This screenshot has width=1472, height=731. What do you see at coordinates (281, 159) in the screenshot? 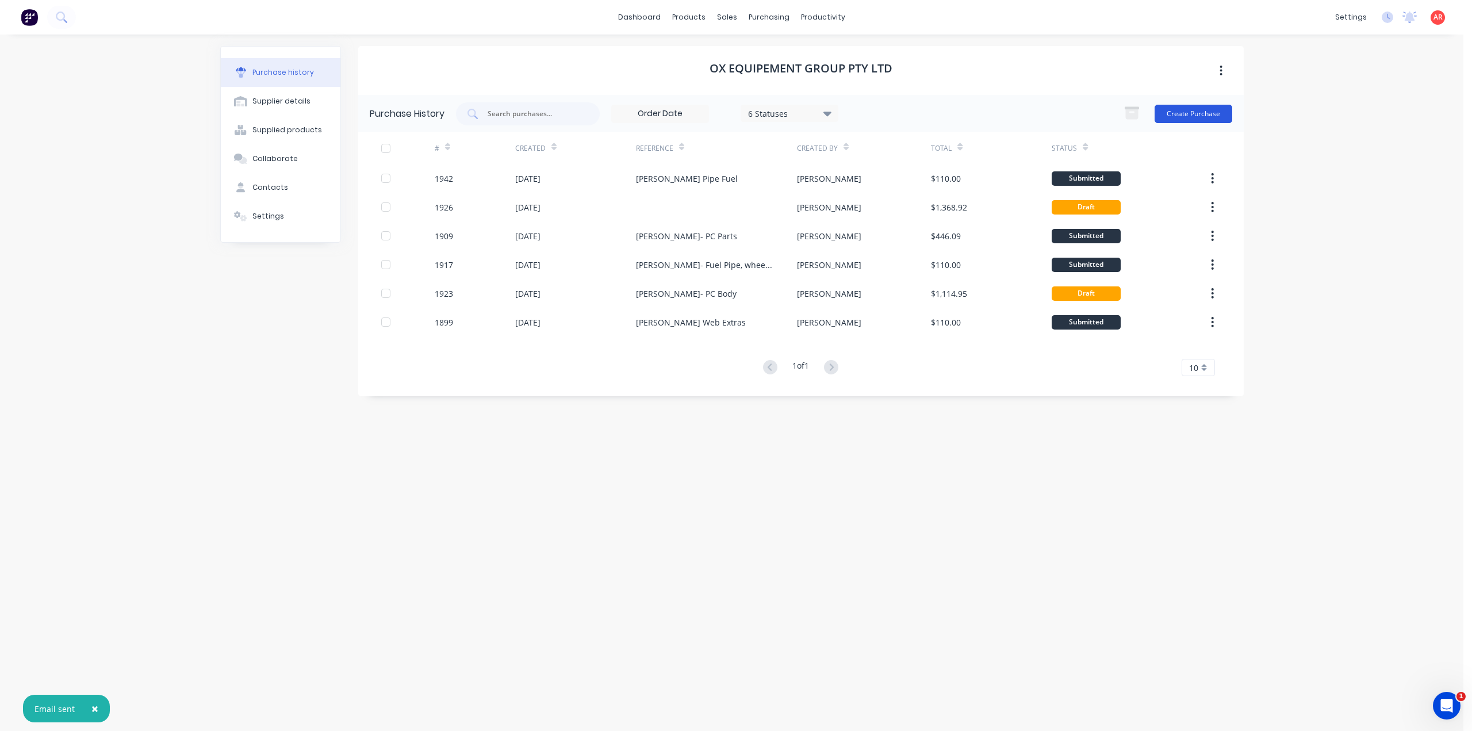
I see `button: Collaborate` at bounding box center [281, 159].